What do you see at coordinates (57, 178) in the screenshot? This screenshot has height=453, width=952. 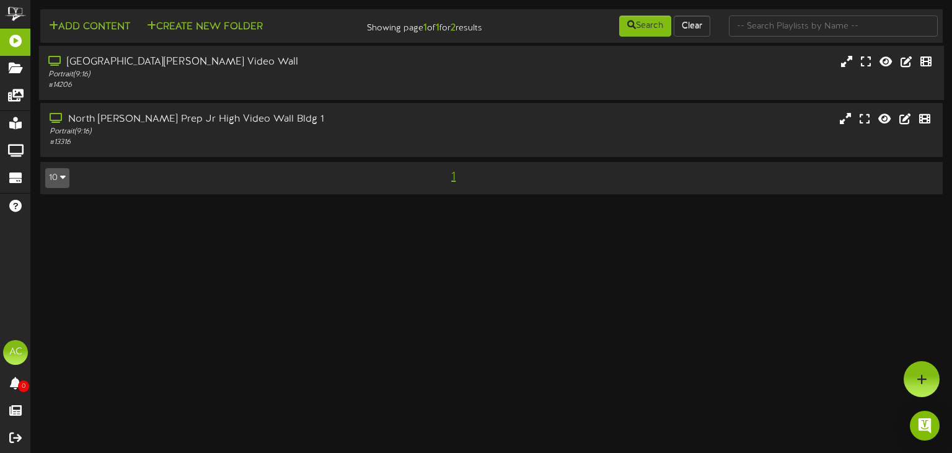 I see `button: 10` at bounding box center [57, 178].